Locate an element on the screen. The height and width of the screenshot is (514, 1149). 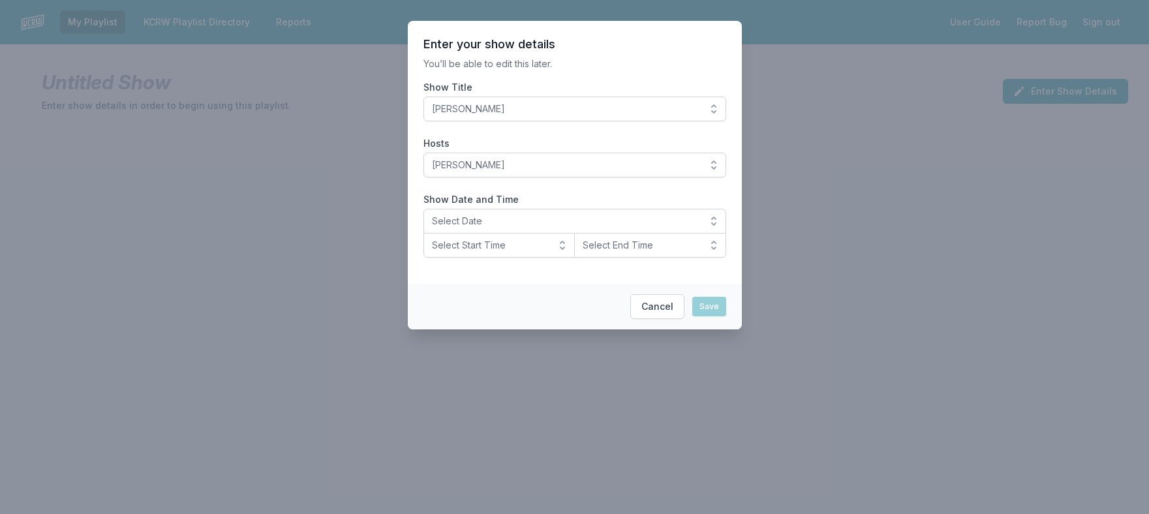
p: You’ll be able to edit this later. is located at coordinates (575, 64).